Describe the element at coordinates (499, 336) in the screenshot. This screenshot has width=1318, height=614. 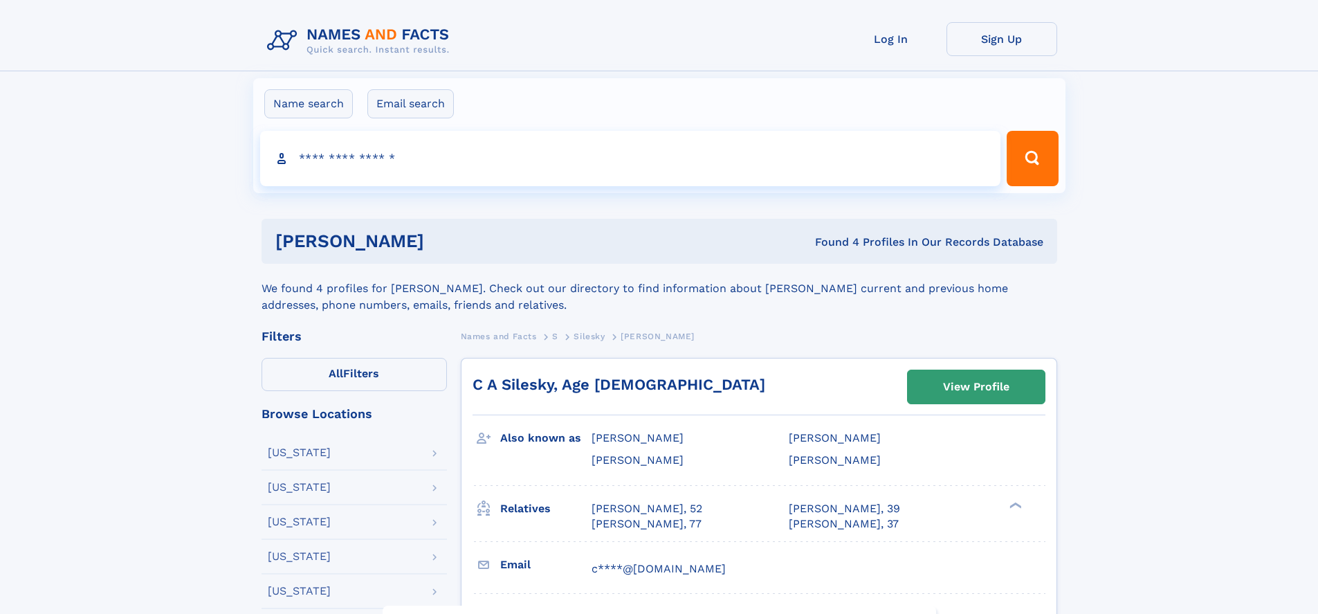
I see `a: Names and Facts` at that location.